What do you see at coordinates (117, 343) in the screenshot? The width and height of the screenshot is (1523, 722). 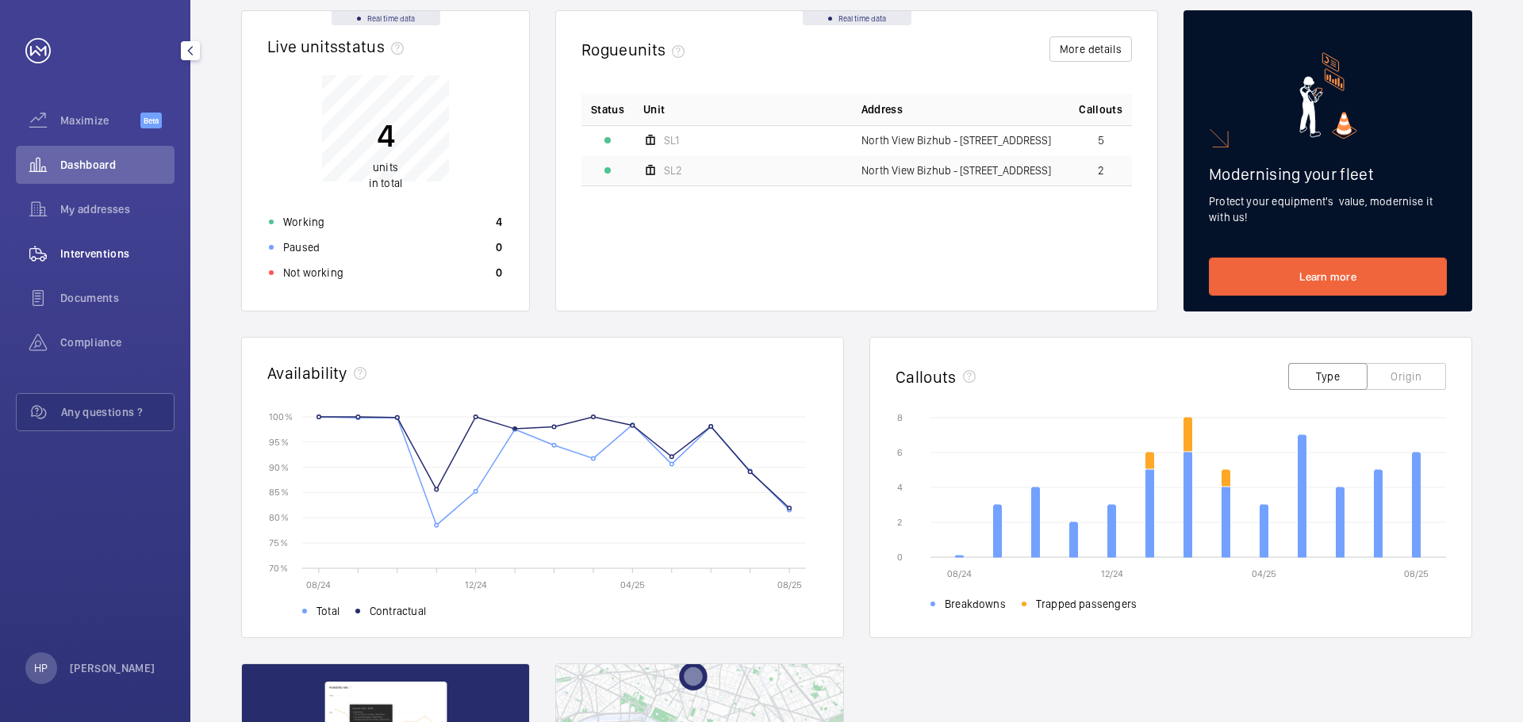 I see `span: Compliance` at bounding box center [117, 343].